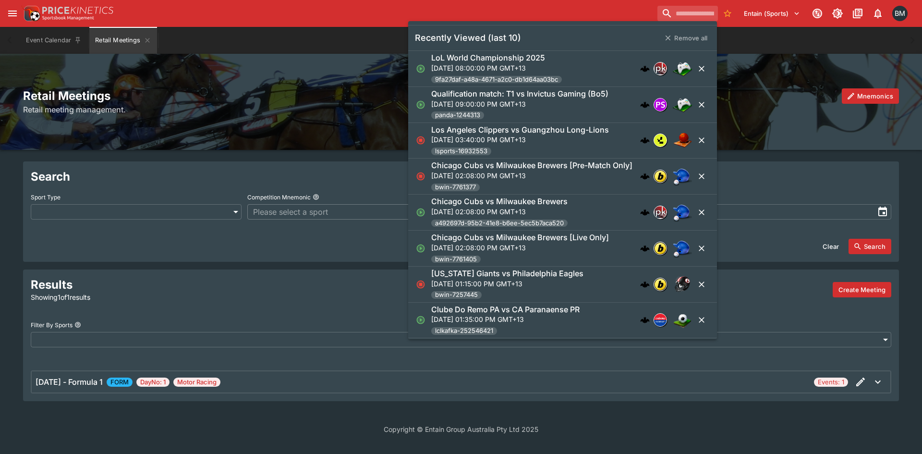  Describe the element at coordinates (78, 325) in the screenshot. I see `button: Filter By Sports` at that location.